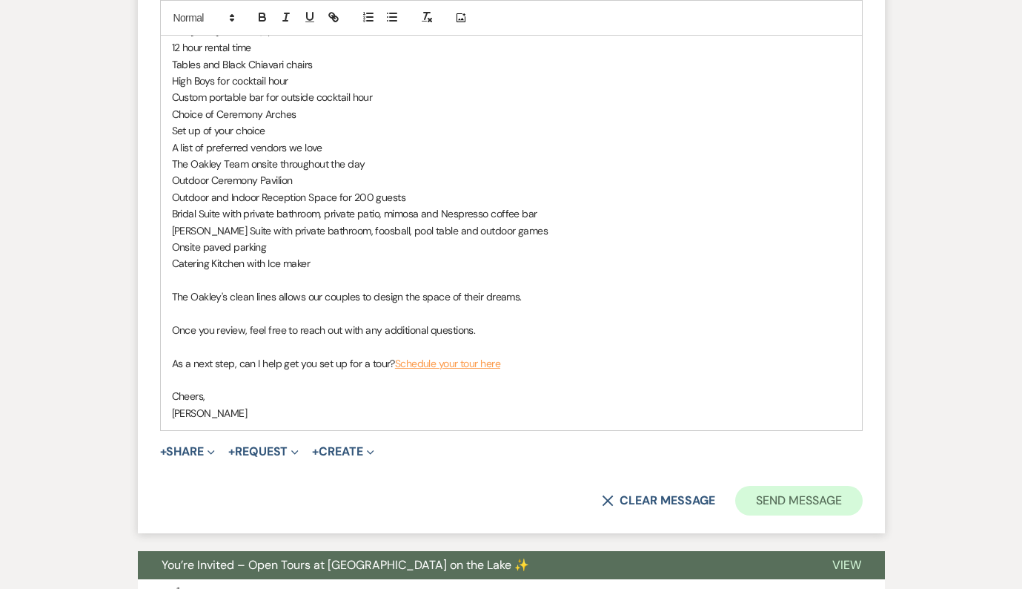  Describe the element at coordinates (512, 114) in the screenshot. I see `p: Choice of Ceremony Arches` at that location.